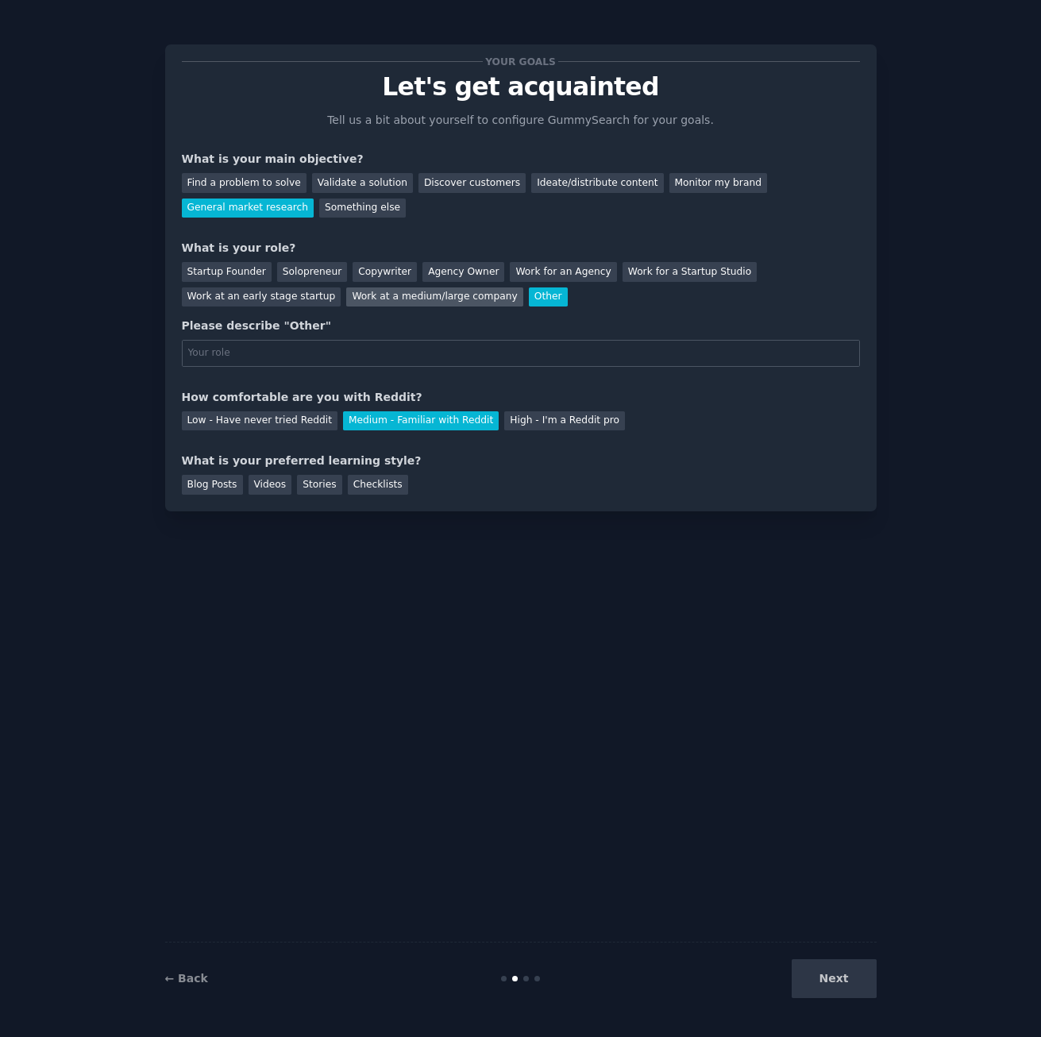 This screenshot has height=1037, width=1041. What do you see at coordinates (689, 271) in the screenshot?
I see `div: Work for a Startup Studio` at bounding box center [689, 271].